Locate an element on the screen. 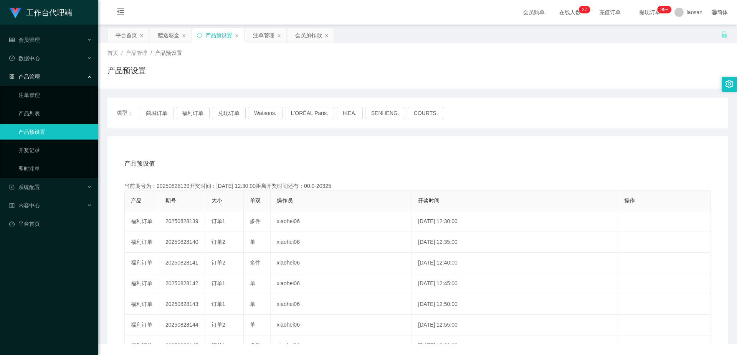  div: 会员加扣款 is located at coordinates (309, 35).